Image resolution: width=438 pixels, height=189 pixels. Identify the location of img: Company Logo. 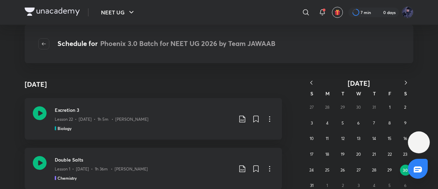
(52, 12).